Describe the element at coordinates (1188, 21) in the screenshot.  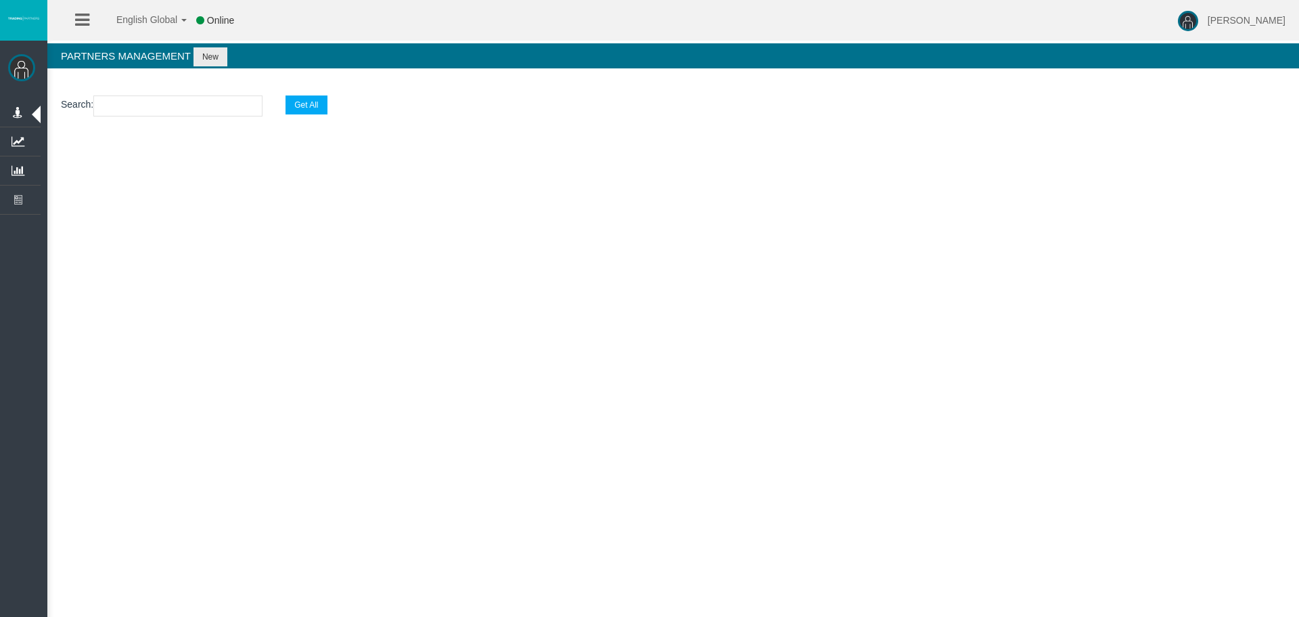
I see `img: user-image` at that location.